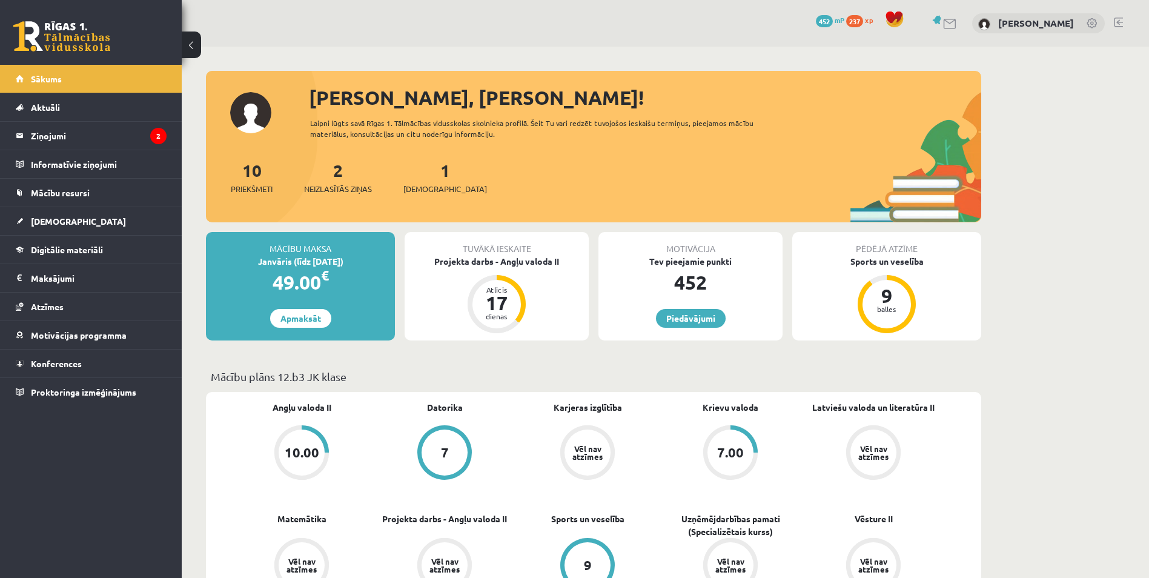  I want to click on div: Tuvākā ieskaite, so click(497, 243).